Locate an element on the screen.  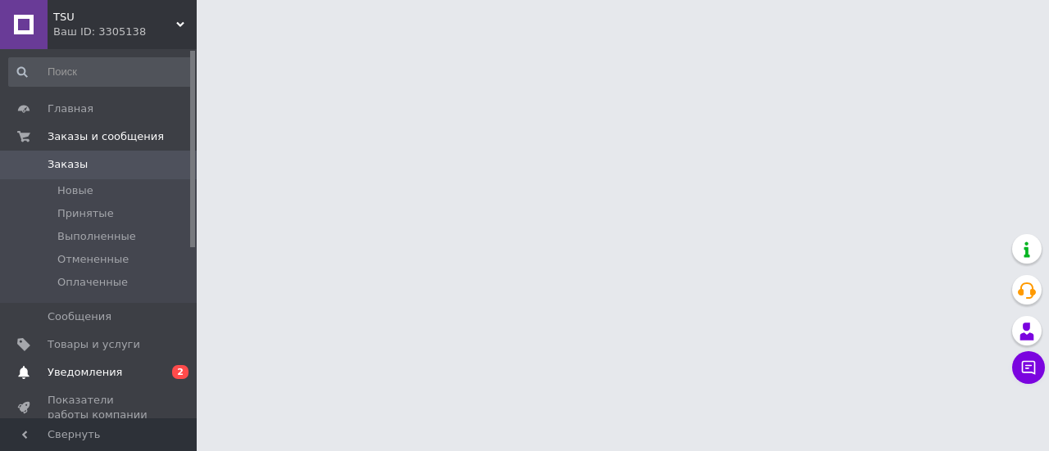
span: Уведомления is located at coordinates (84, 373).